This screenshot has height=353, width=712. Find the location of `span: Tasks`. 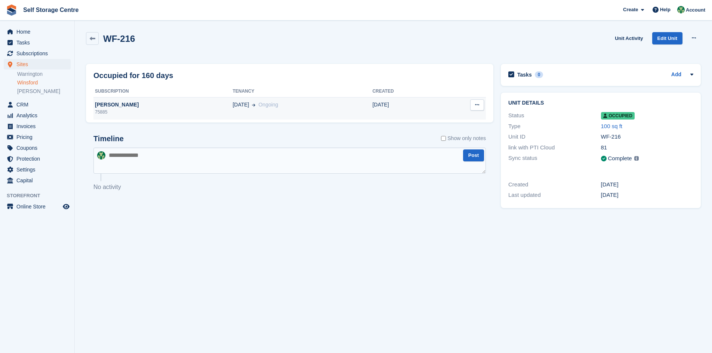

span: Tasks is located at coordinates (39, 43).